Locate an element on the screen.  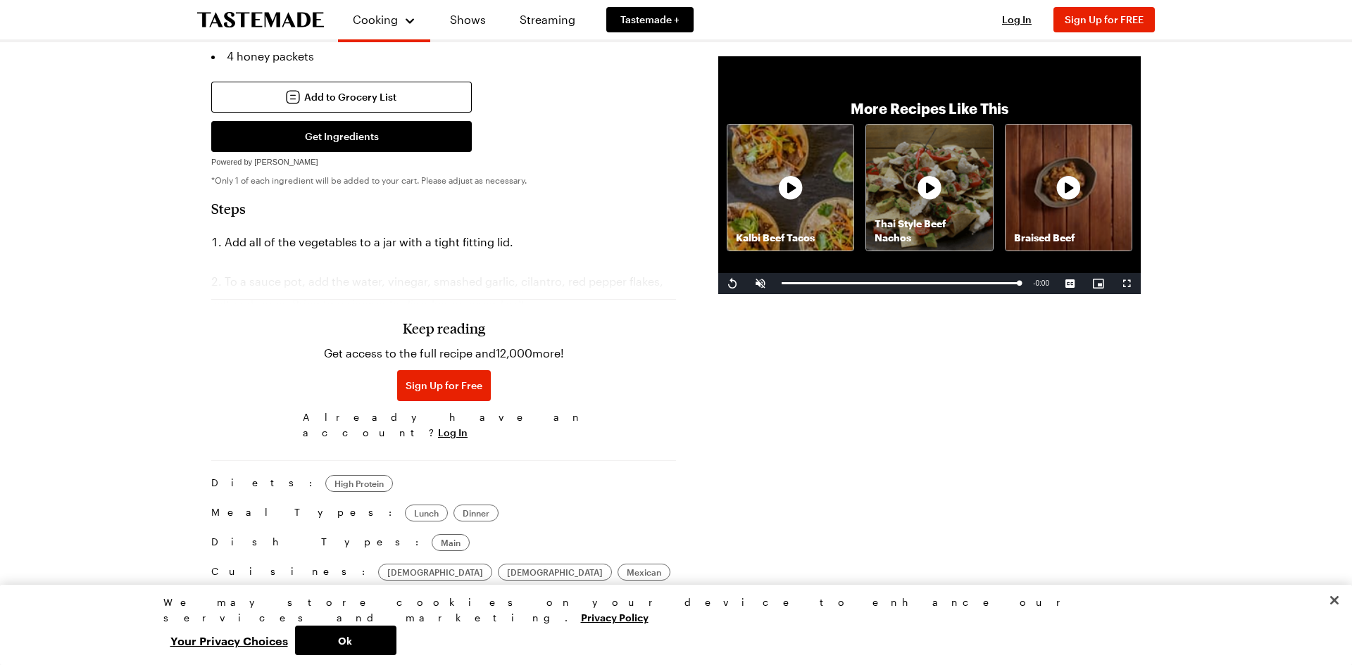
a: Braised BeefRecipe image thumbnail is located at coordinates (1068, 187).